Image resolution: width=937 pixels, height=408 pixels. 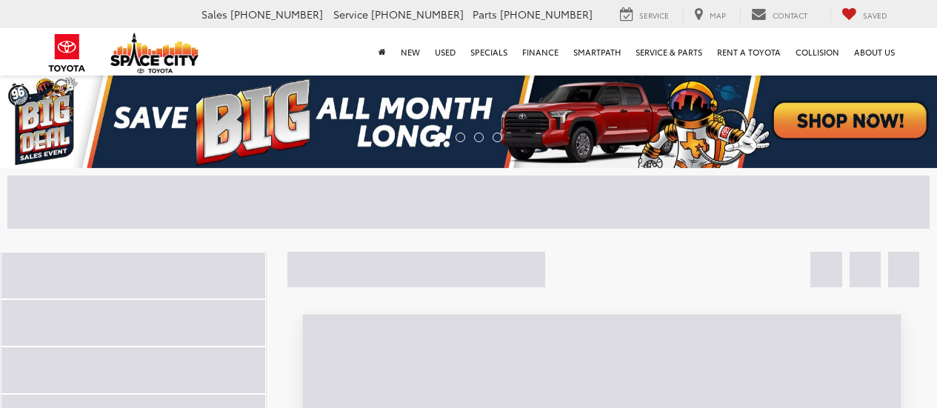 I want to click on span: Parts, so click(x=484, y=14).